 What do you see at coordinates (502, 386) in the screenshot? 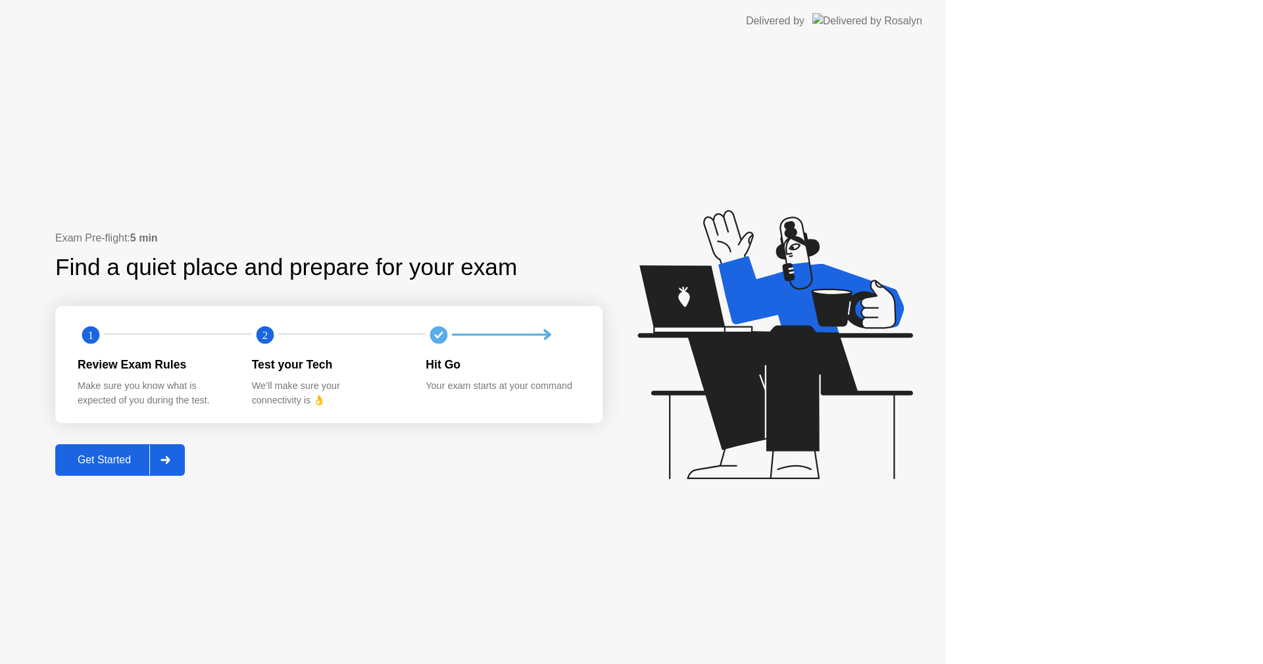
I see `div: Your exam starts at your command` at bounding box center [502, 386].